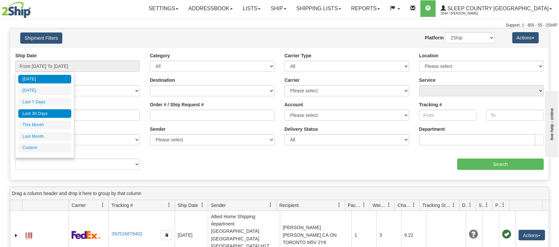  Describe the element at coordinates (298, 56) in the screenshot. I see `label: Carrier Type` at that location.